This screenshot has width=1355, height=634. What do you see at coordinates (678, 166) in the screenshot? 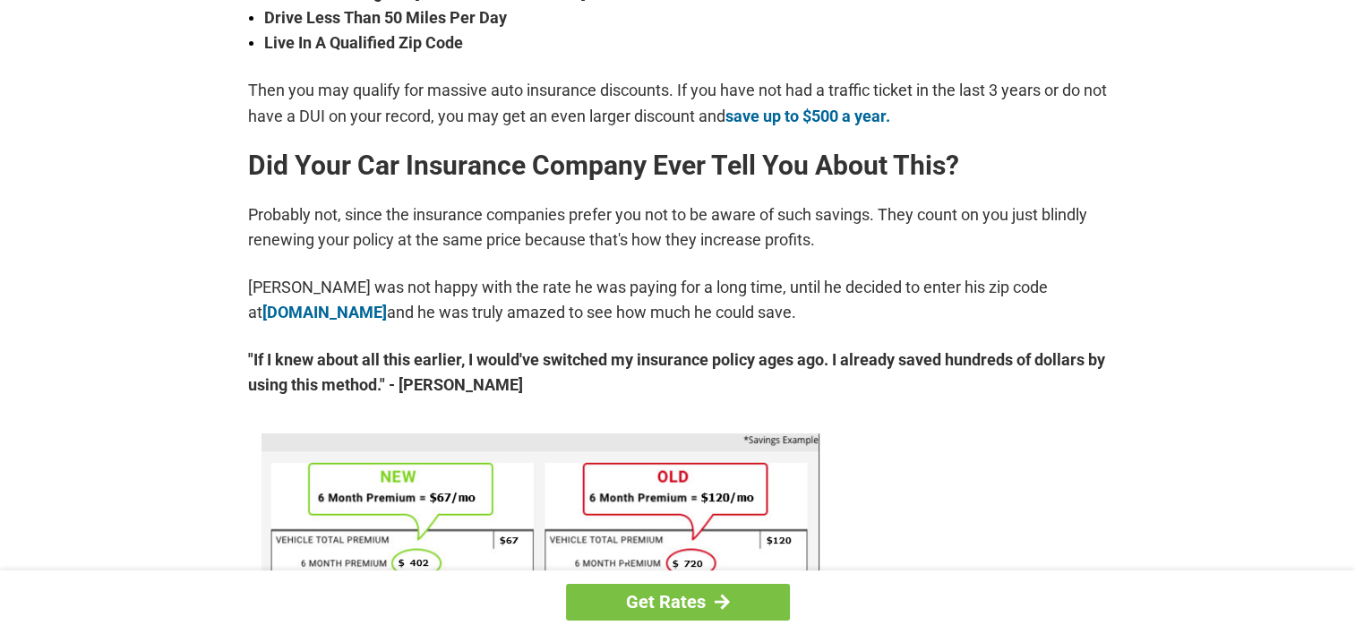
I see `h2: Did Your Car Insurance Company Ever Tell You About This?` at bounding box center [678, 166].